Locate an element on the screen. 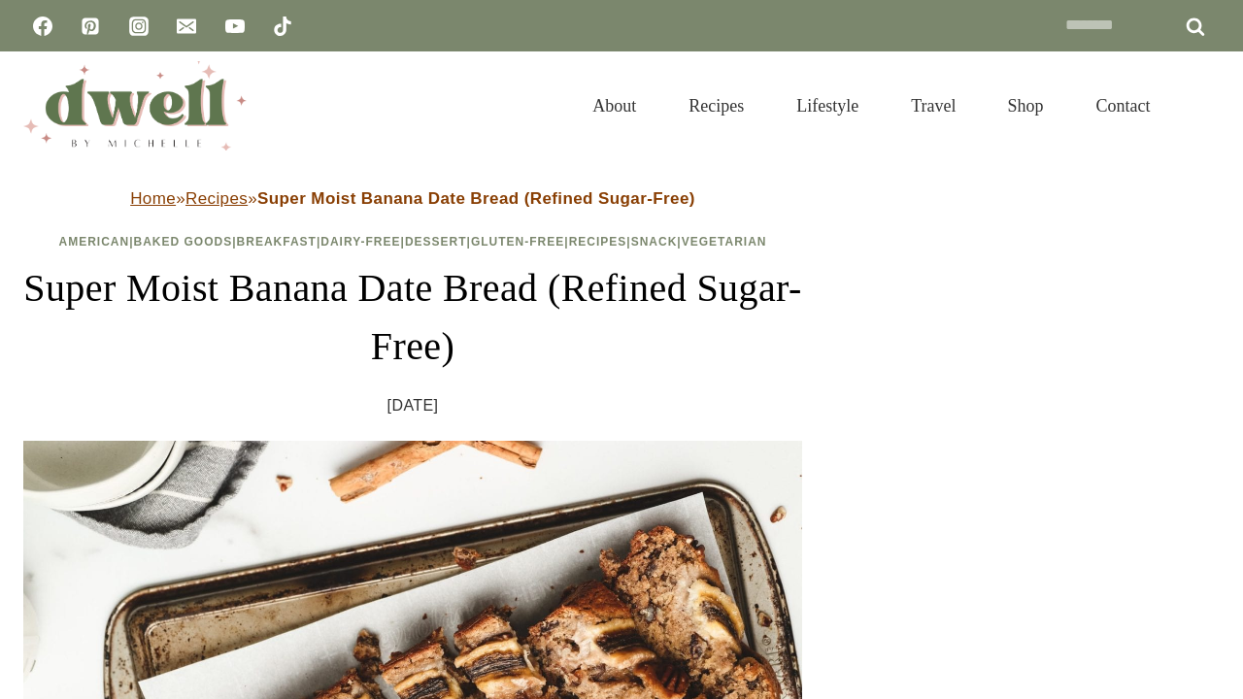  img: DWELL by michelle is located at coordinates (135, 106).